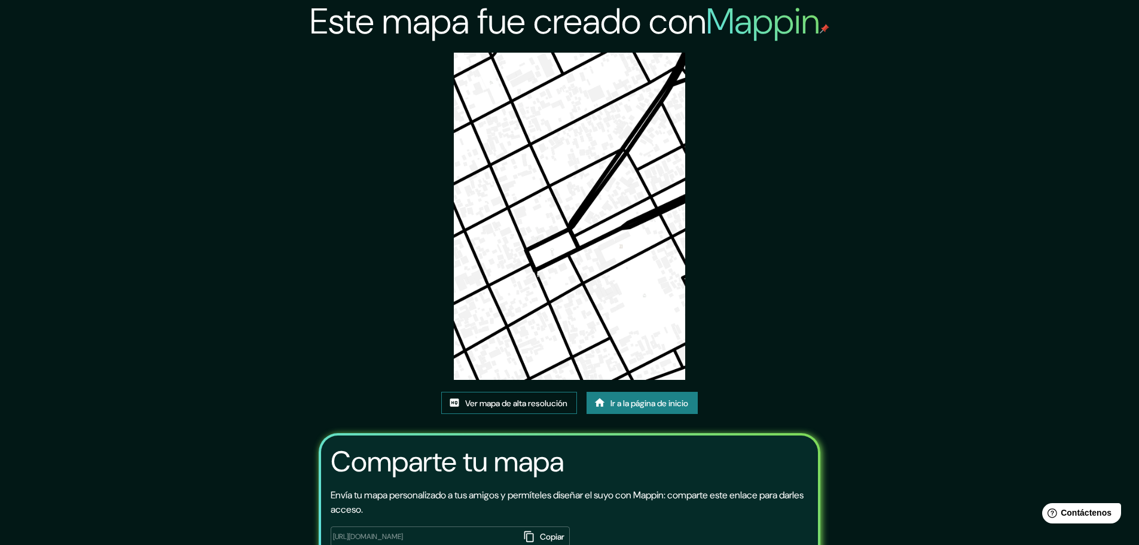 The width and height of the screenshot is (1139, 545). I want to click on font: Envía tu mapa personalizado a tus amigos y permíteles diseñar el suyo con Mappin: comparte este e..., so click(567, 502).